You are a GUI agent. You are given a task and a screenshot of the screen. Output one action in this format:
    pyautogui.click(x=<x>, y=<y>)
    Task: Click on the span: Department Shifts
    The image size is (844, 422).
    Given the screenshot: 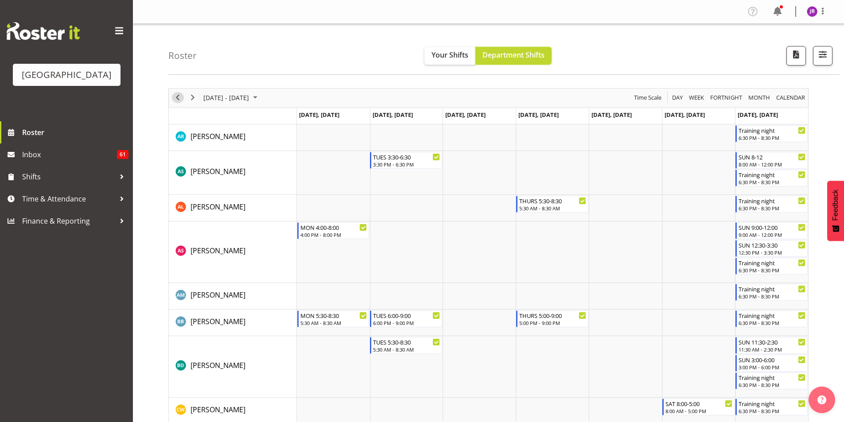 What is the action you would take?
    pyautogui.click(x=514, y=55)
    